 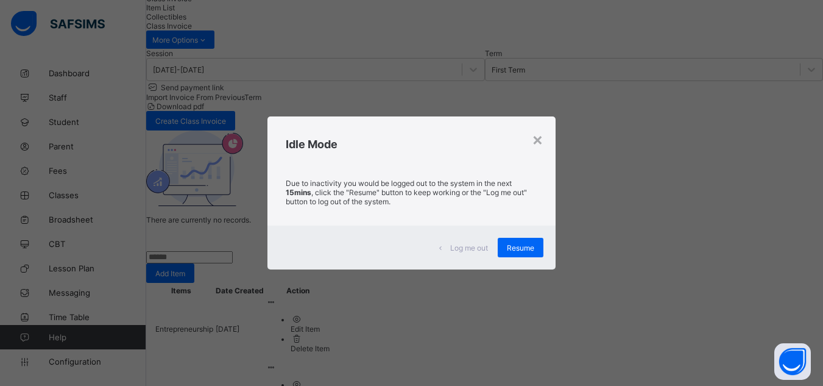 What do you see at coordinates (411, 144) in the screenshot?
I see `h2: Idle Mode` at bounding box center [411, 144].